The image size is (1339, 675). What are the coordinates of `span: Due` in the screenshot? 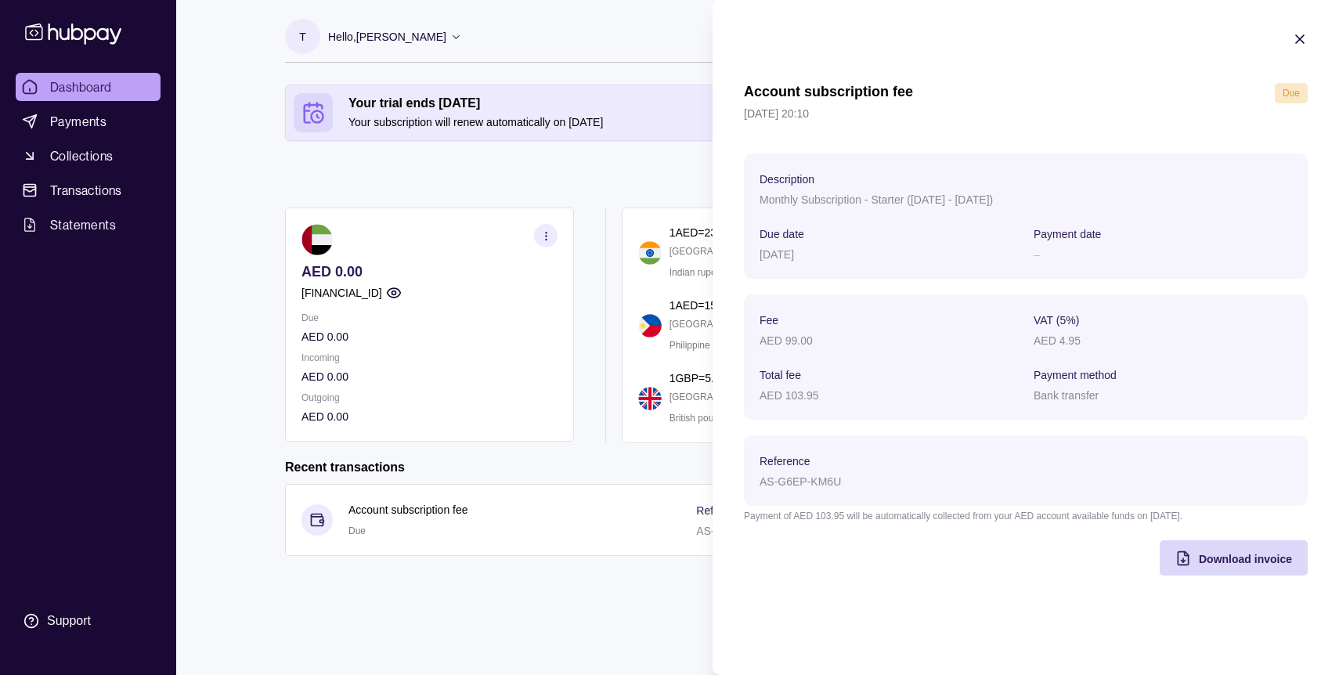 It's located at (1292, 93).